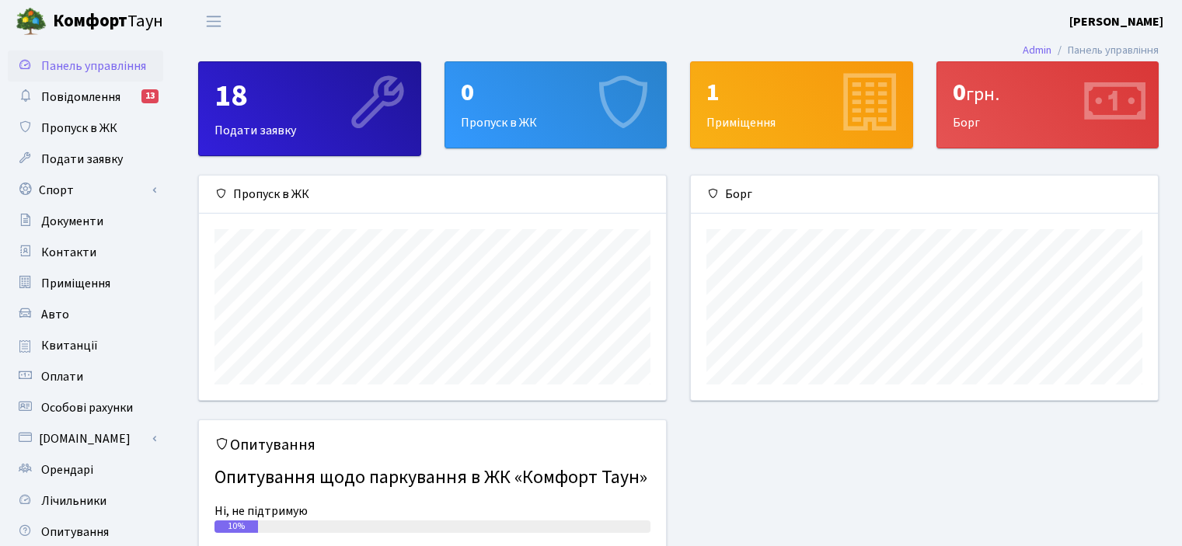 Image resolution: width=1182 pixels, height=546 pixels. I want to click on h4: Опитування щодо паркування в ЖК «Комфорт Таун», so click(432, 478).